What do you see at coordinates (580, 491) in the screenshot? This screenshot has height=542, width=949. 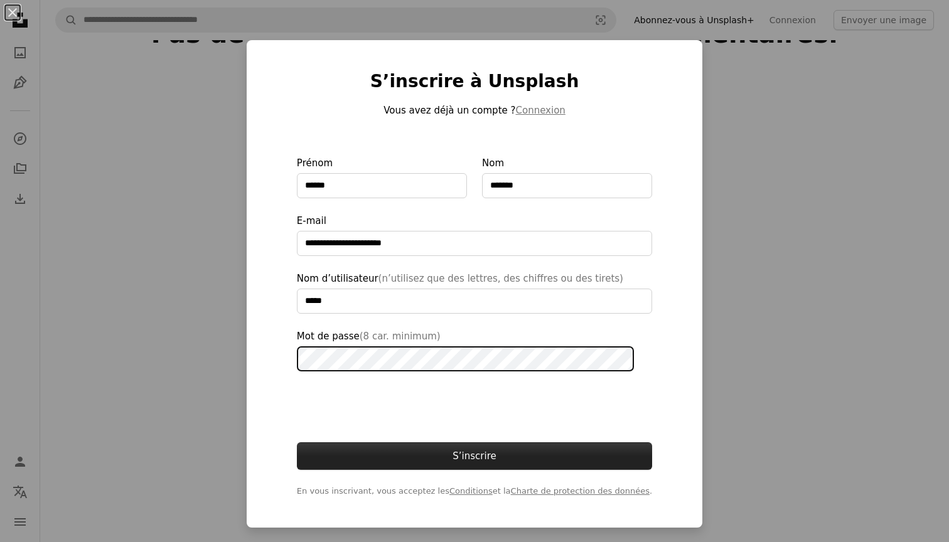 I see `a: Charte de protection des données` at bounding box center [580, 491].